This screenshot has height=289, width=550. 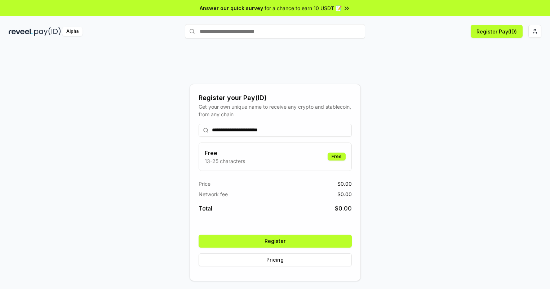 I want to click on h3: Free, so click(x=225, y=153).